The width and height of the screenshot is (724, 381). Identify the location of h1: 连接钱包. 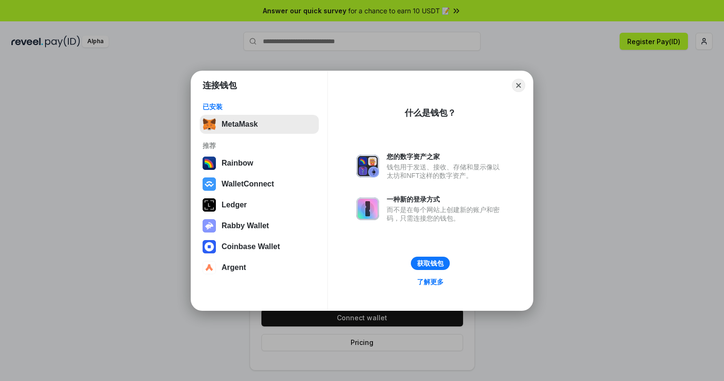
(220, 85).